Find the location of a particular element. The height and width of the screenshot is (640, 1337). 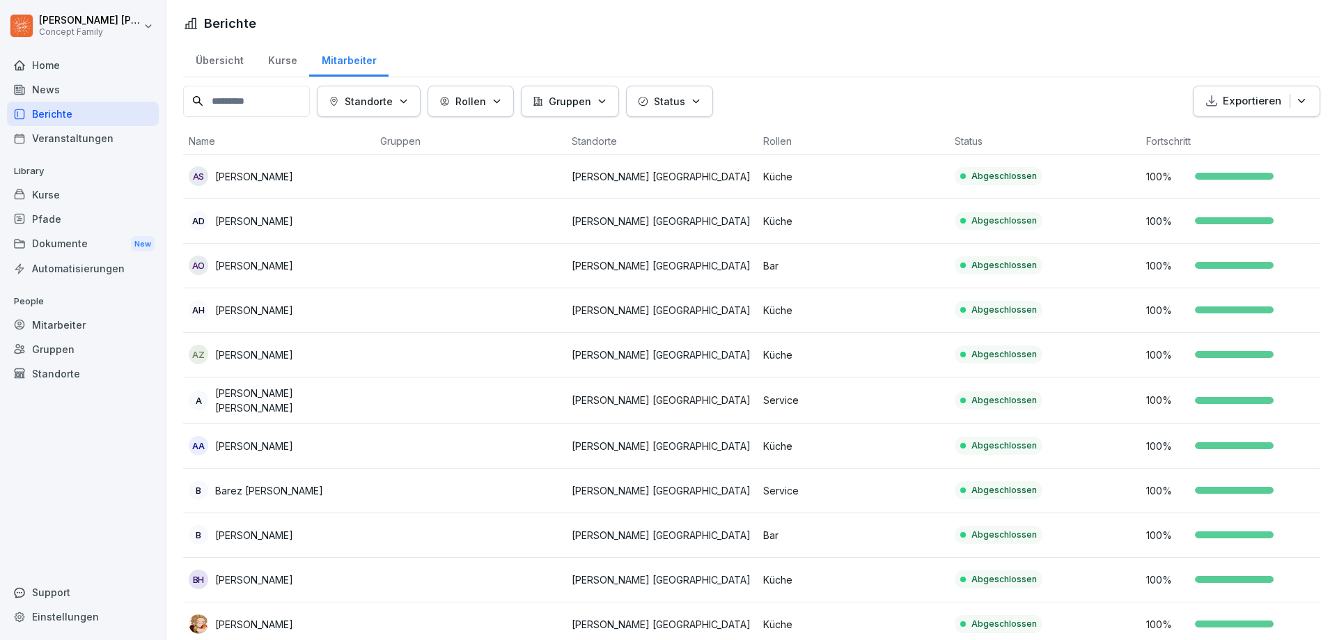

button: Status is located at coordinates (669, 101).